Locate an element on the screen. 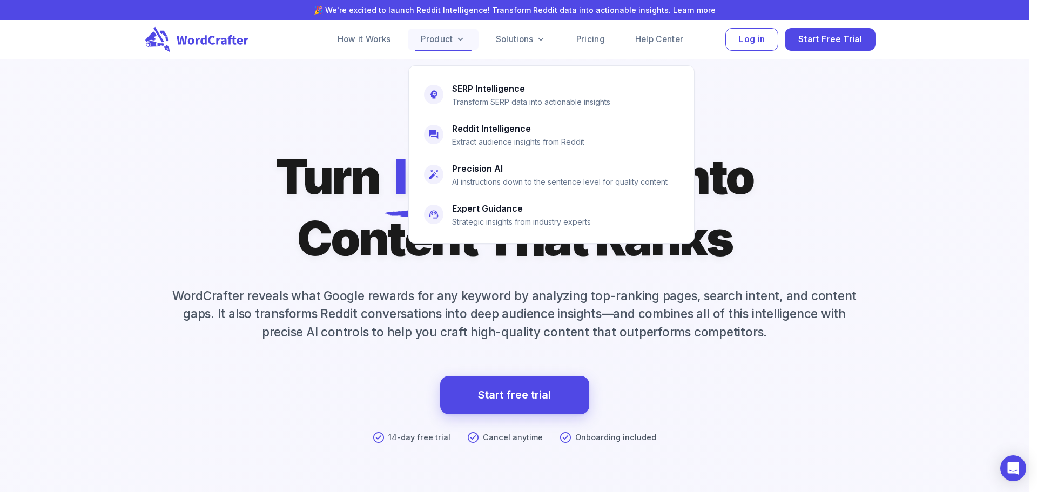 The width and height of the screenshot is (1037, 492). p: WordCrafter reveals what Google rewards for any keyword by analyzing top-ranking pages, search in... is located at coordinates (515, 314).